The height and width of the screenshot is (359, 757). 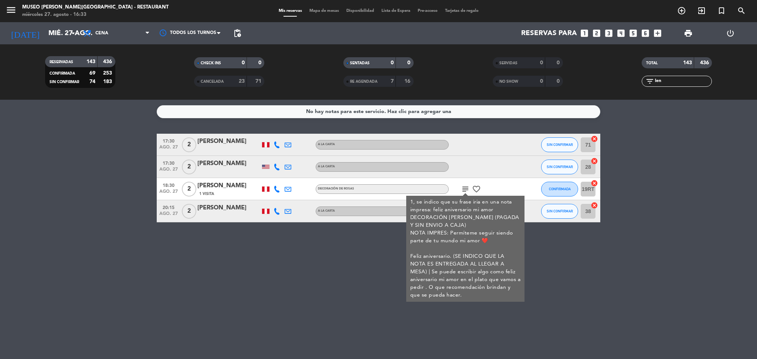 What do you see at coordinates (102, 33) in the screenshot?
I see `span: Cena` at bounding box center [102, 33].